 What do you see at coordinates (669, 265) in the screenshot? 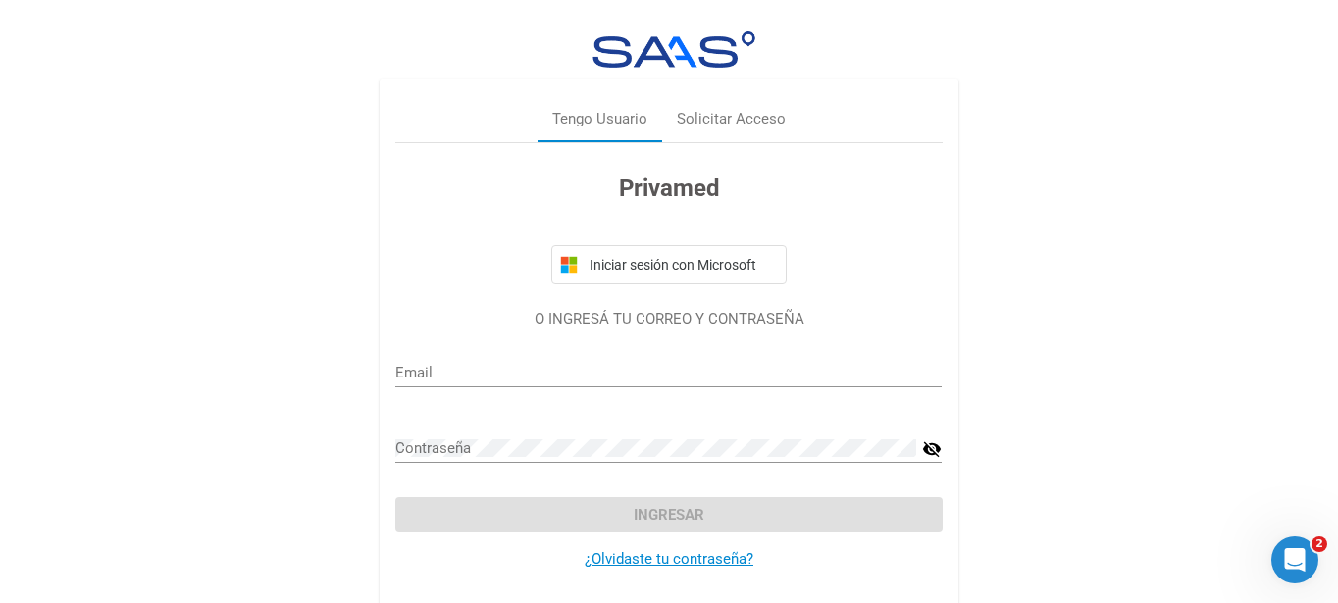
I see `button: Iniciar sesión con Microsoft` at bounding box center [669, 265].